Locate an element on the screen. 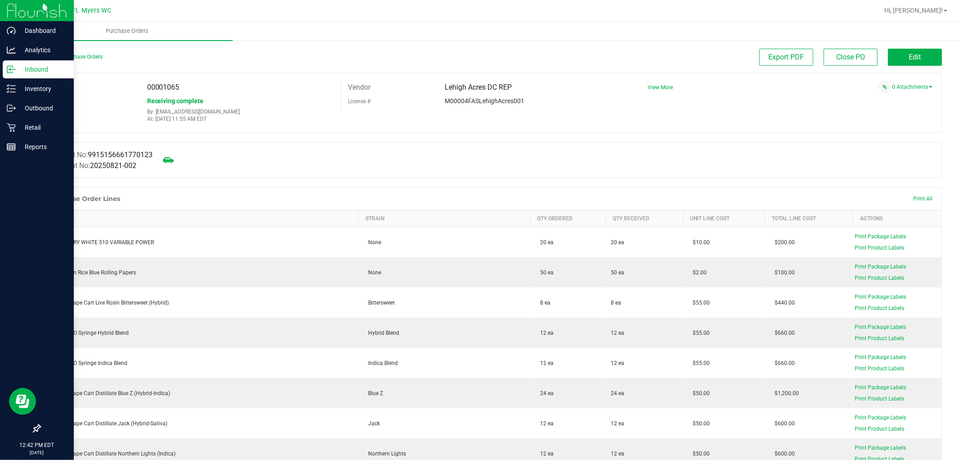 The image size is (960, 460). p: Inbound is located at coordinates (43, 69).